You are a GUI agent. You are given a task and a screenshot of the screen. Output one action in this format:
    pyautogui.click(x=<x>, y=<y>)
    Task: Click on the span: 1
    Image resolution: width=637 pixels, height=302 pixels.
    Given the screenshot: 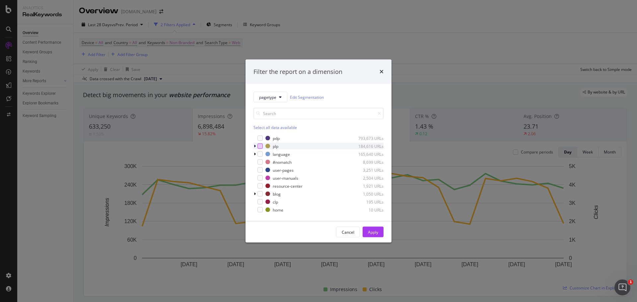 What is the action you would take?
    pyautogui.click(x=631, y=282)
    